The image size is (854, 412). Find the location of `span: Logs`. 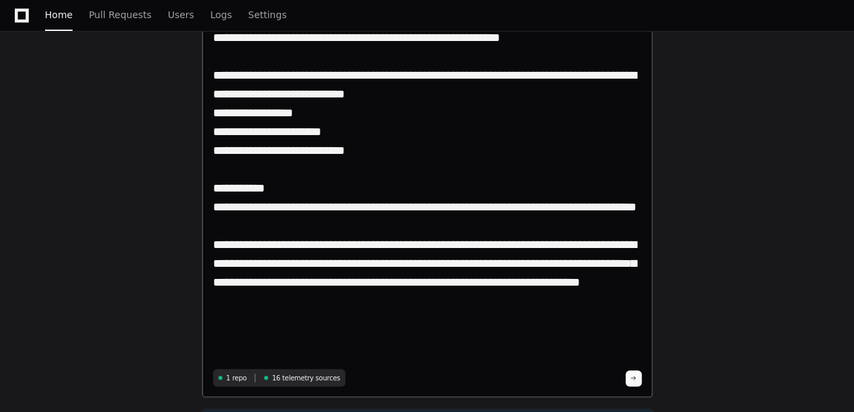

span: Logs is located at coordinates (221, 15).